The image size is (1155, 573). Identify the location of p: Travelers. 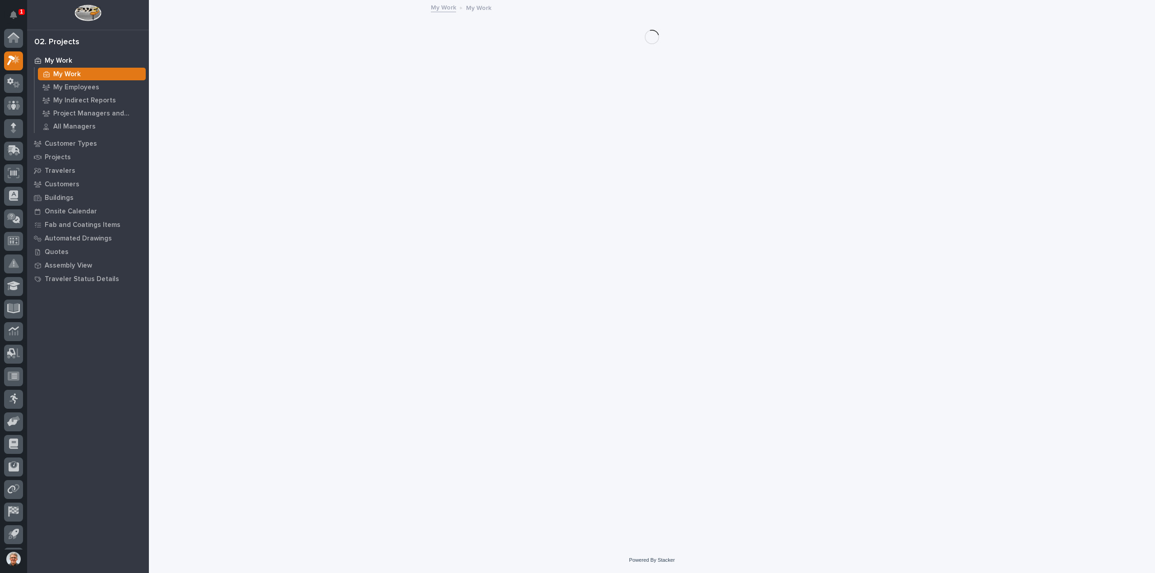
(60, 171).